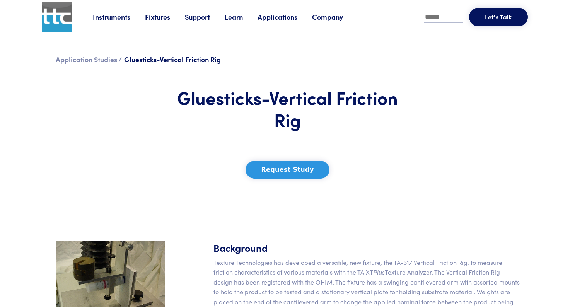 This screenshot has width=575, height=307. Describe the element at coordinates (119, 17) in the screenshot. I see `a: Instruments` at that location.